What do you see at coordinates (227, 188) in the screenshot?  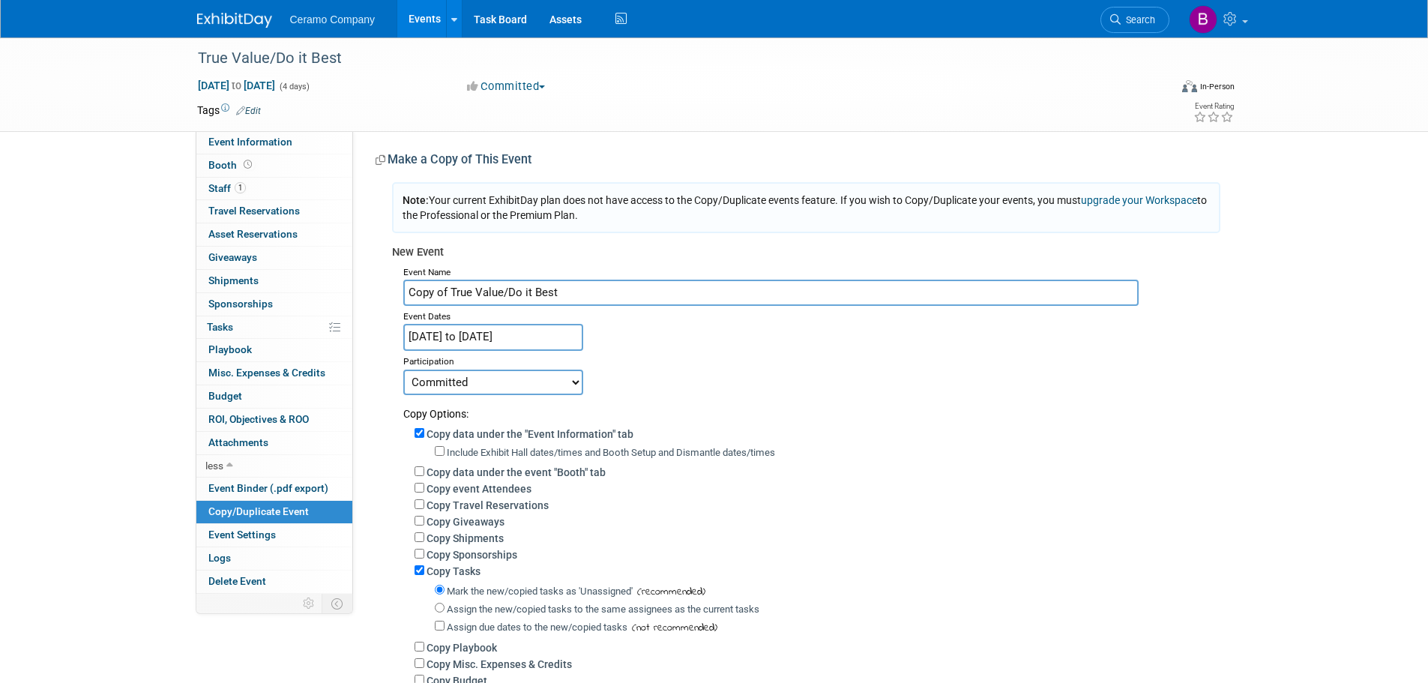 I see `span: Staff` at bounding box center [227, 188].